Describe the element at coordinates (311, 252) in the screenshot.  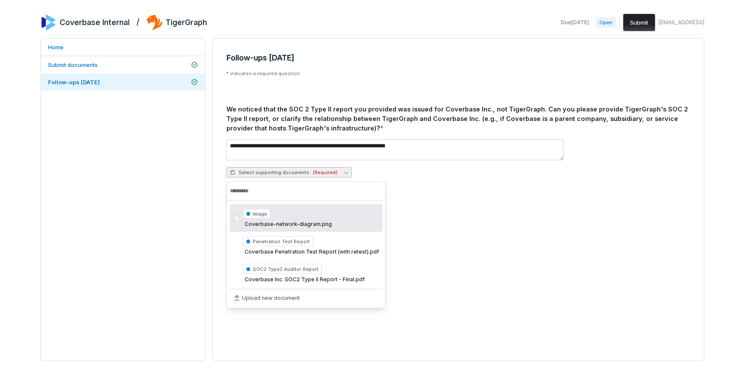
I see `span: Coverbase Penetration Test Report (with retest).pdf` at that location.